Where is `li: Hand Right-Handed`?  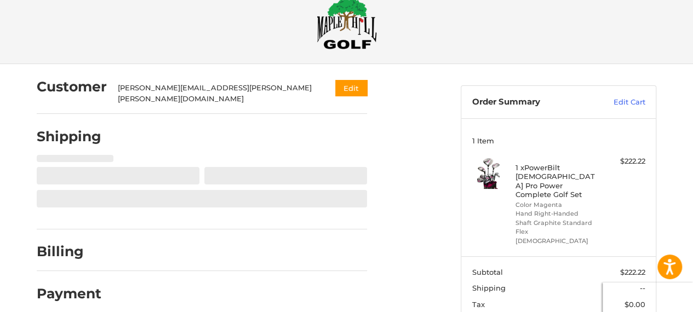 li: Hand Right-Handed is located at coordinates (557, 214).